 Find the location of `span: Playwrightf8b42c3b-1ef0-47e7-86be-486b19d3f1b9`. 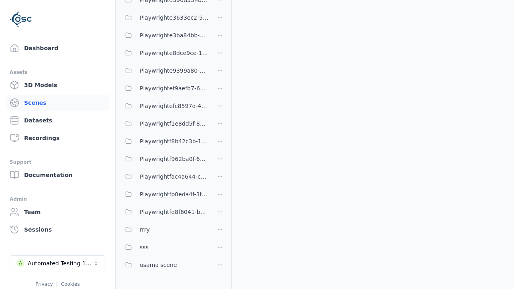

span: Playwrightf8b42c3b-1ef0-47e7-86be-486b19d3f1b9 is located at coordinates (174, 141).